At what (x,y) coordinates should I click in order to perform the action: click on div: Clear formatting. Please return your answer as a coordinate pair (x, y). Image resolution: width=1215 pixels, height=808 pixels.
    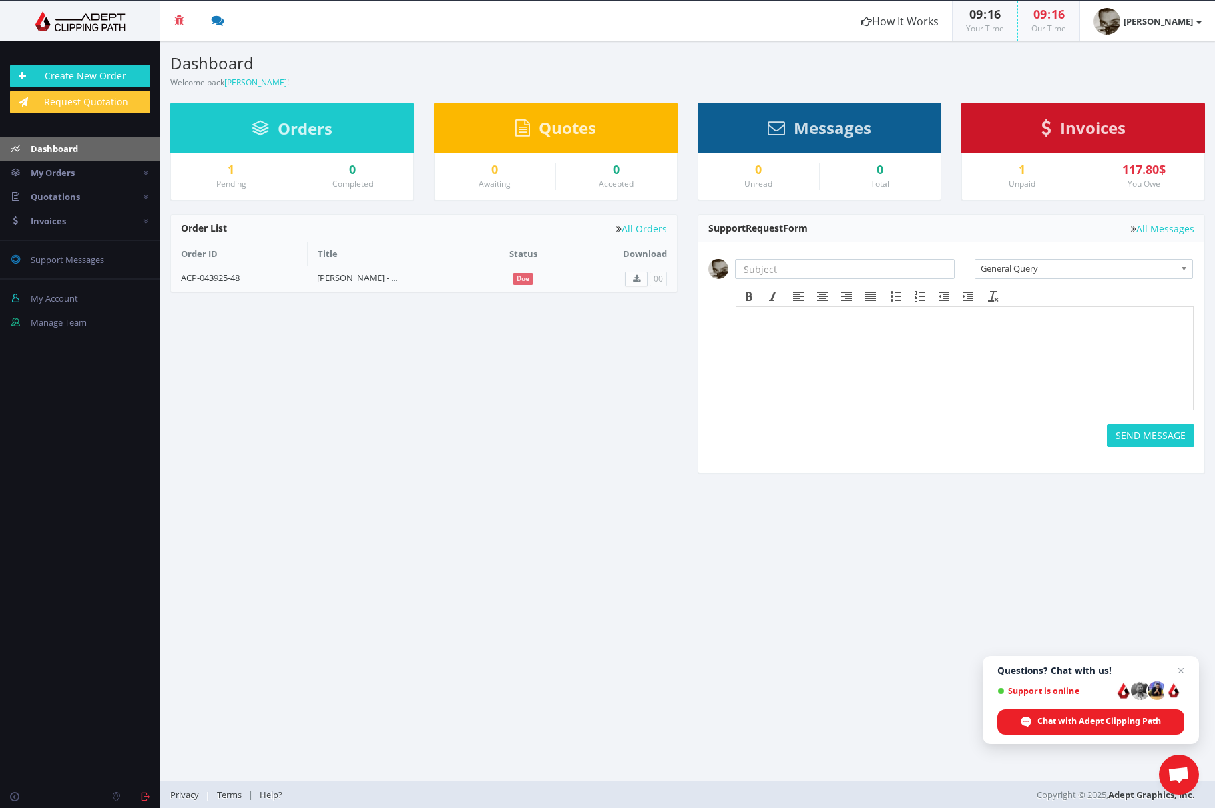
    Looking at the image, I should click on (993, 296).